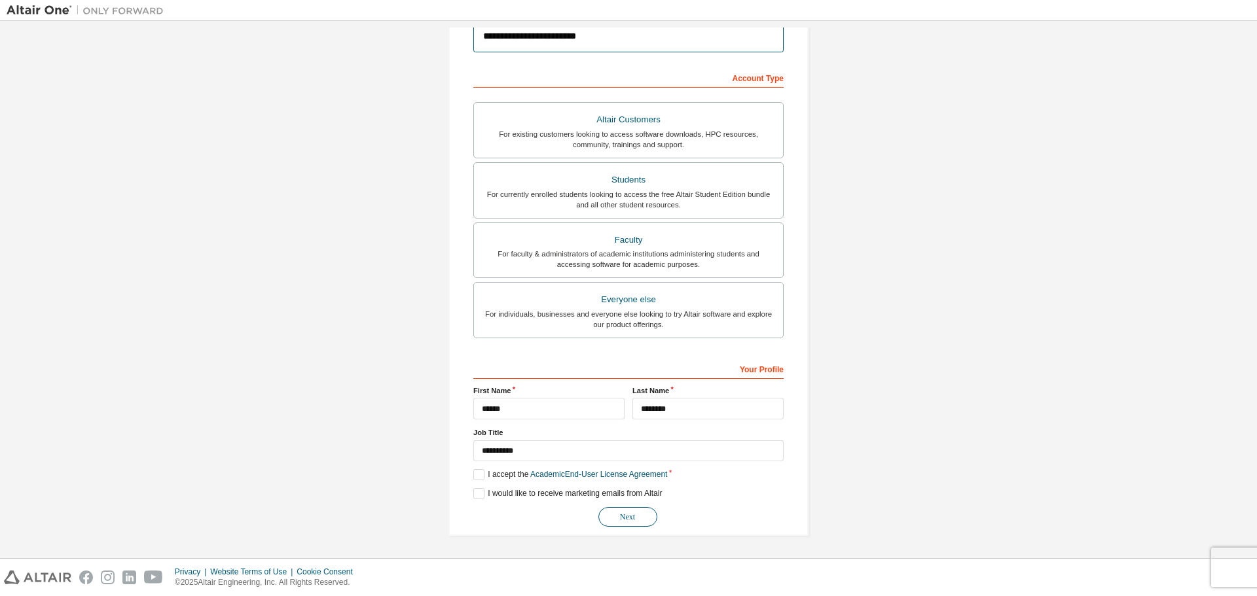 The height and width of the screenshot is (596, 1257). I want to click on div: Privacy, so click(192, 572).